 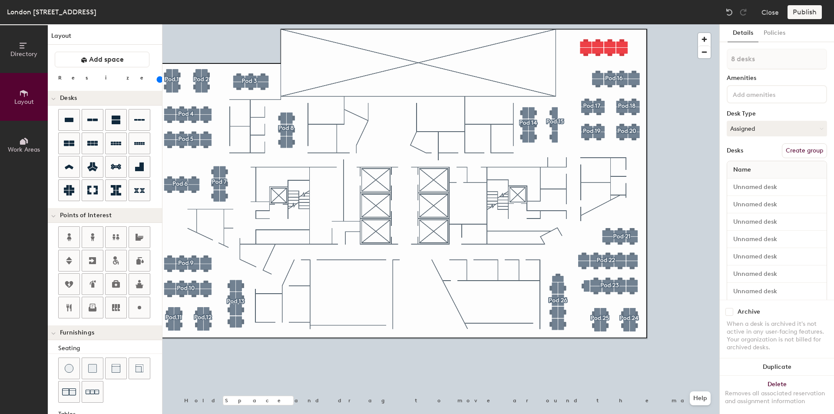 What do you see at coordinates (68, 98) in the screenshot?
I see `span: Desks` at bounding box center [68, 98].